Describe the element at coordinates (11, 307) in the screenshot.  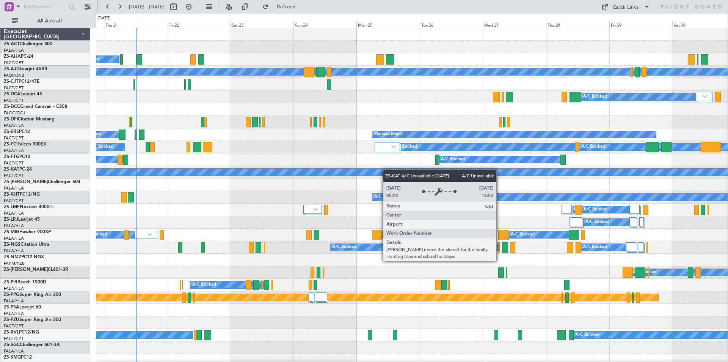
I see `span: ZS-PSA` at that location.